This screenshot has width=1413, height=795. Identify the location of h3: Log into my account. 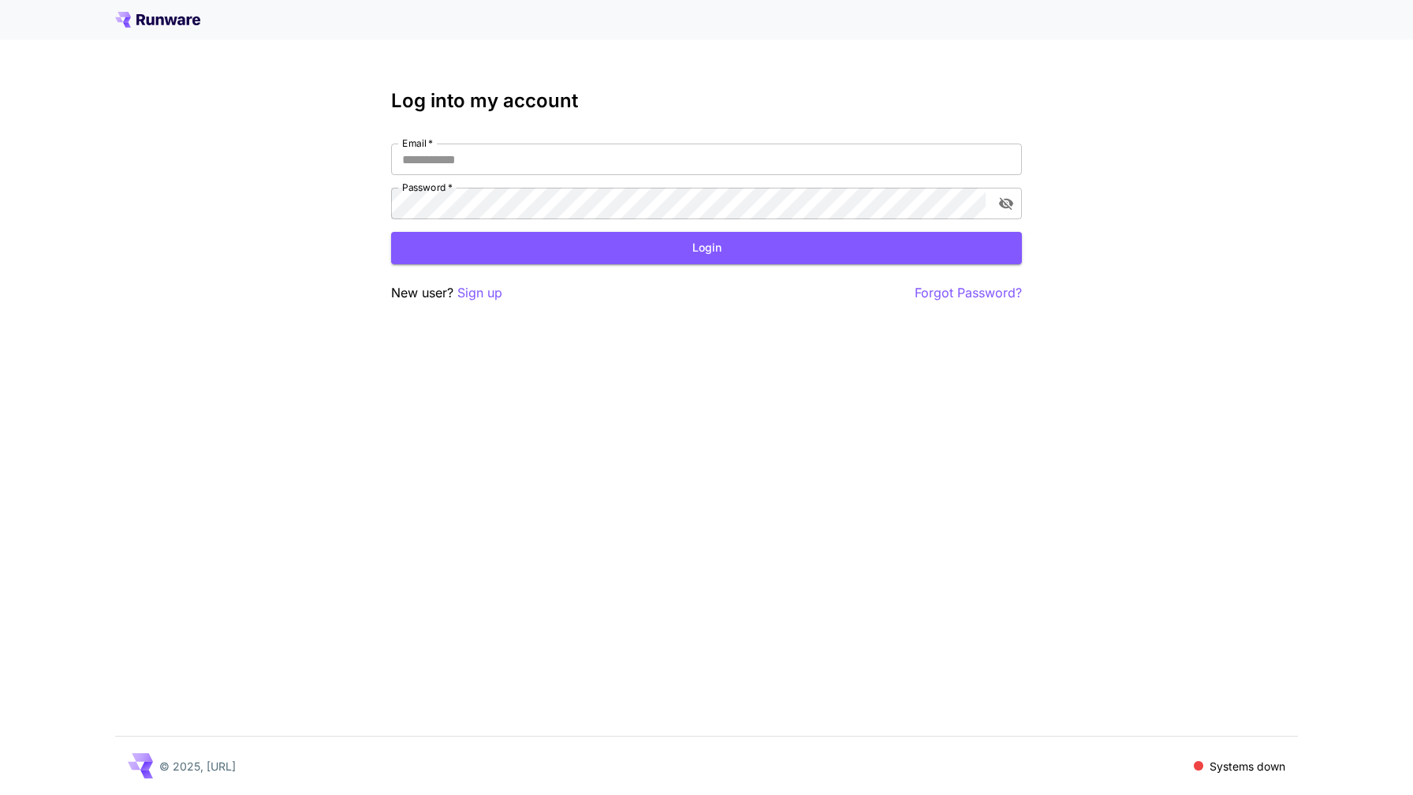
(707, 101).